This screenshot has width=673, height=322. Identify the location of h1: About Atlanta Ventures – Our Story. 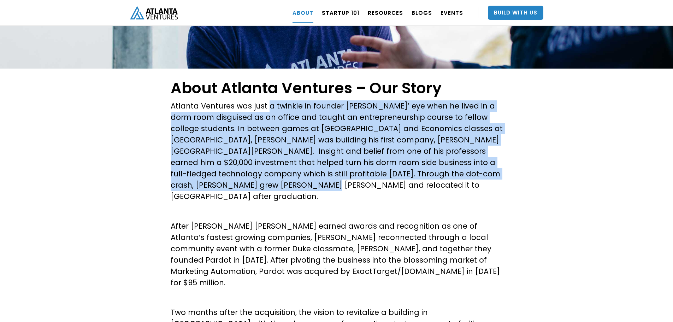
(337, 88).